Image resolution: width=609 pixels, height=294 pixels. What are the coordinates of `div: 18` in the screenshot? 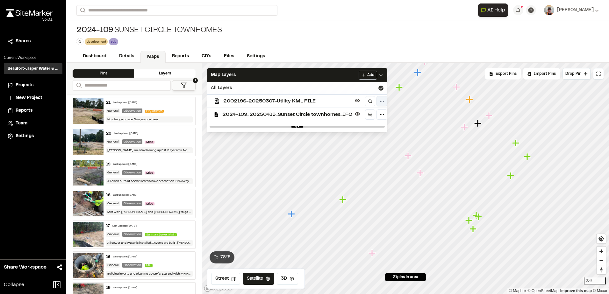 It's located at (108, 195).